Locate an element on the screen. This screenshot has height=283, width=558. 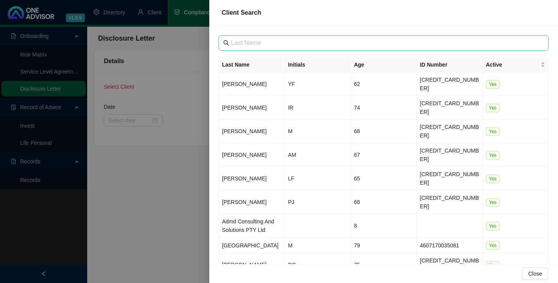
span: 8 is located at coordinates (356, 226).